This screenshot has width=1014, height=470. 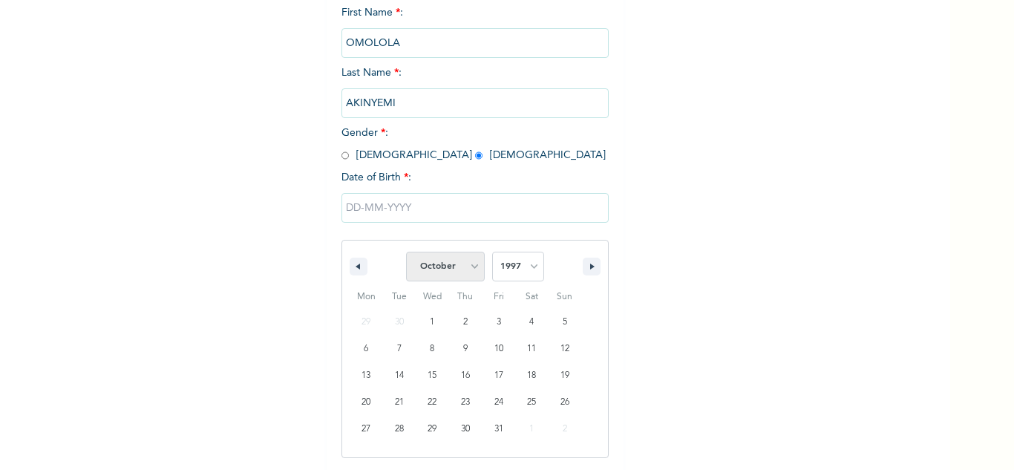 I want to click on span: 20, so click(x=366, y=402).